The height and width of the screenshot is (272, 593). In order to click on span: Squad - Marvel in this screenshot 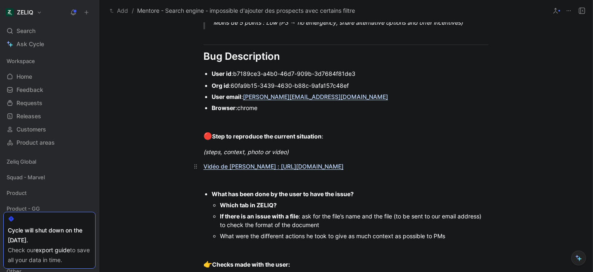, I will do `click(26, 177)`.